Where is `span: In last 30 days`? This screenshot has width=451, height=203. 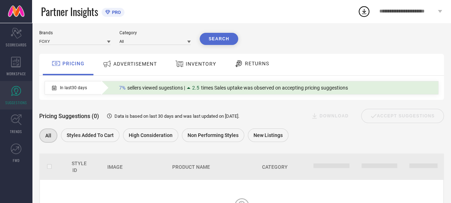
span: In last 30 days is located at coordinates (73, 88).